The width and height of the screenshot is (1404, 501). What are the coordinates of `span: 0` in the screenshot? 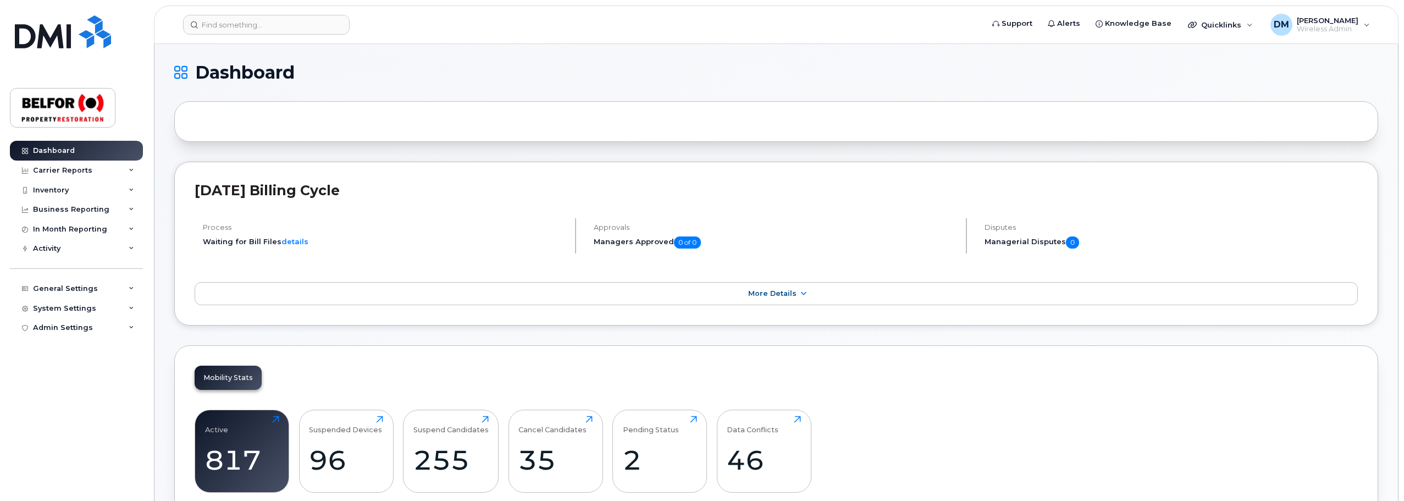 It's located at (1072, 242).